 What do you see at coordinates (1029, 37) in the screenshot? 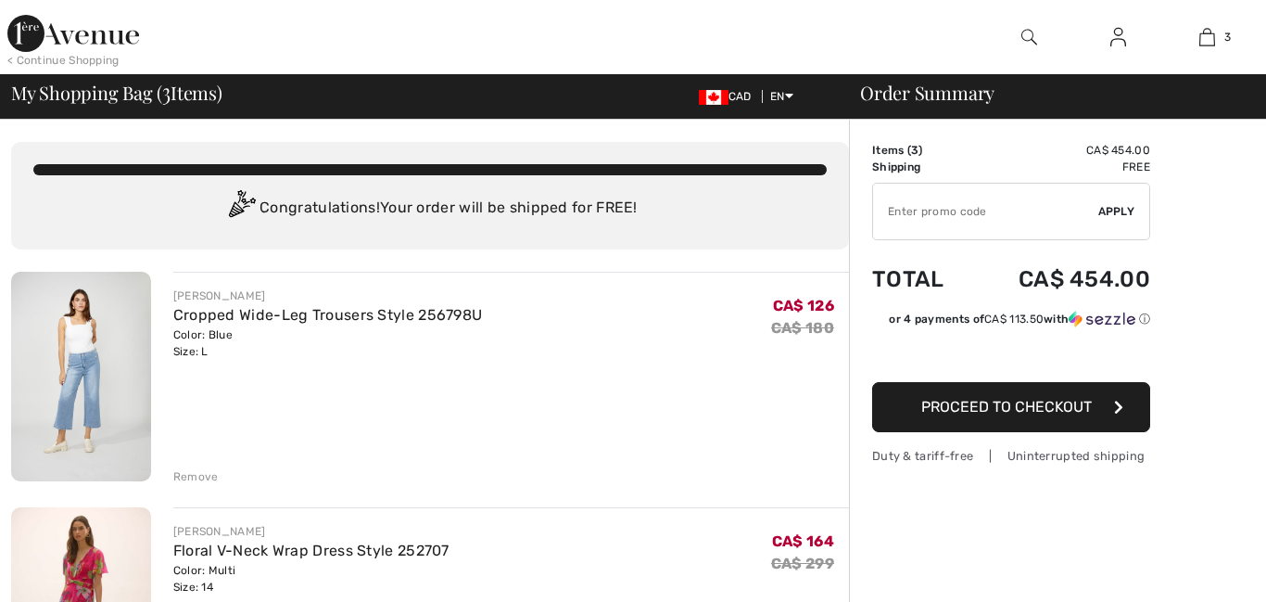
I see `img: search the website` at bounding box center [1029, 37].